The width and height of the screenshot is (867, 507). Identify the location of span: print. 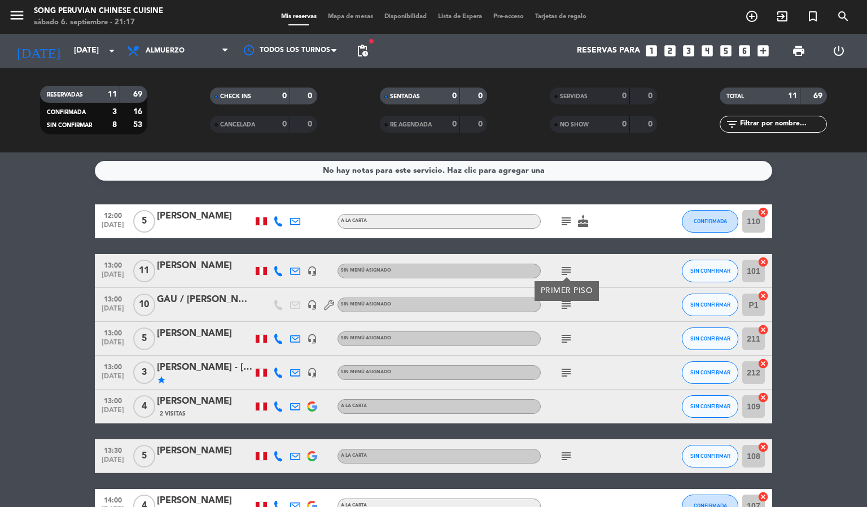
(799, 51).